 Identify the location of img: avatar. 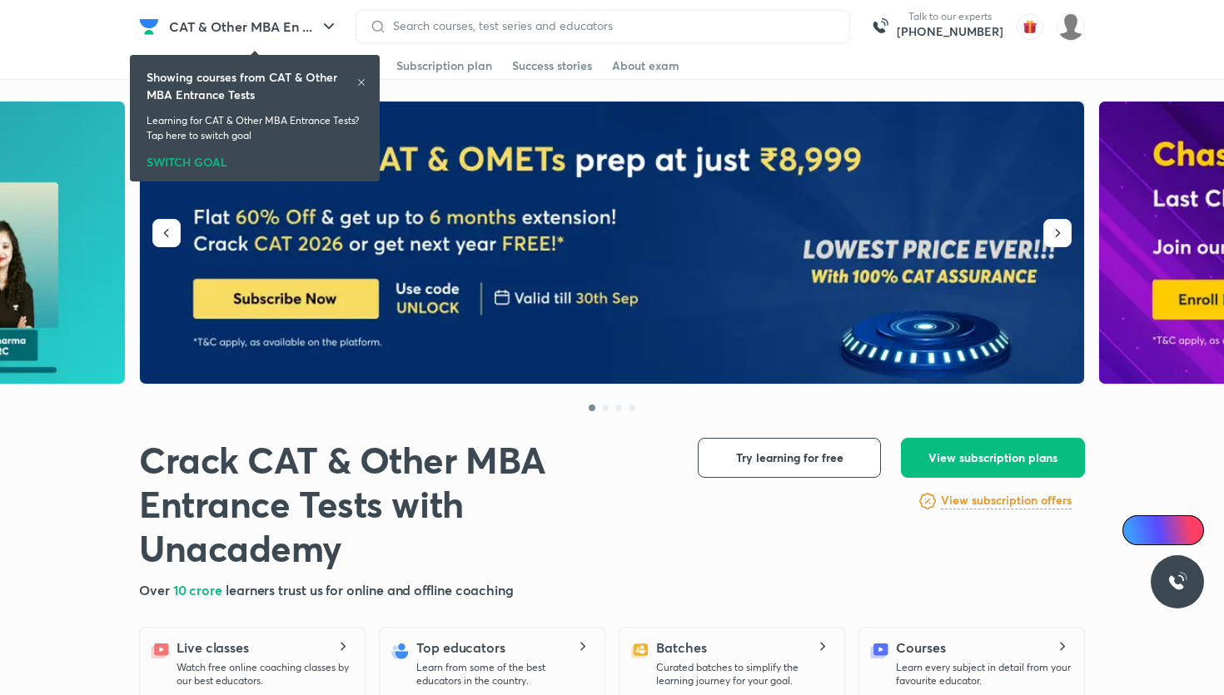
(1030, 27).